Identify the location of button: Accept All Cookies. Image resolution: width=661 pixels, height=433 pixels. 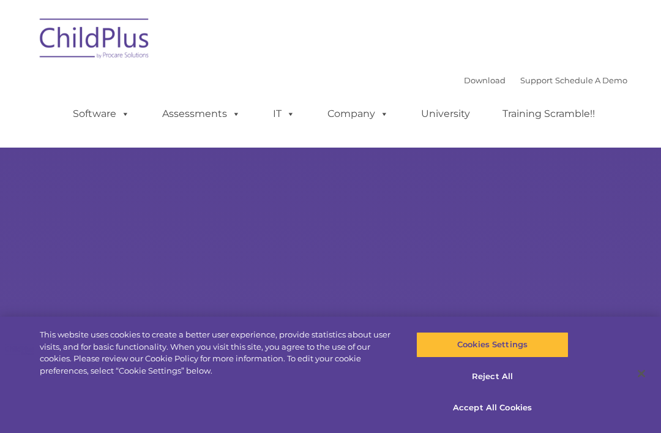
(492, 408).